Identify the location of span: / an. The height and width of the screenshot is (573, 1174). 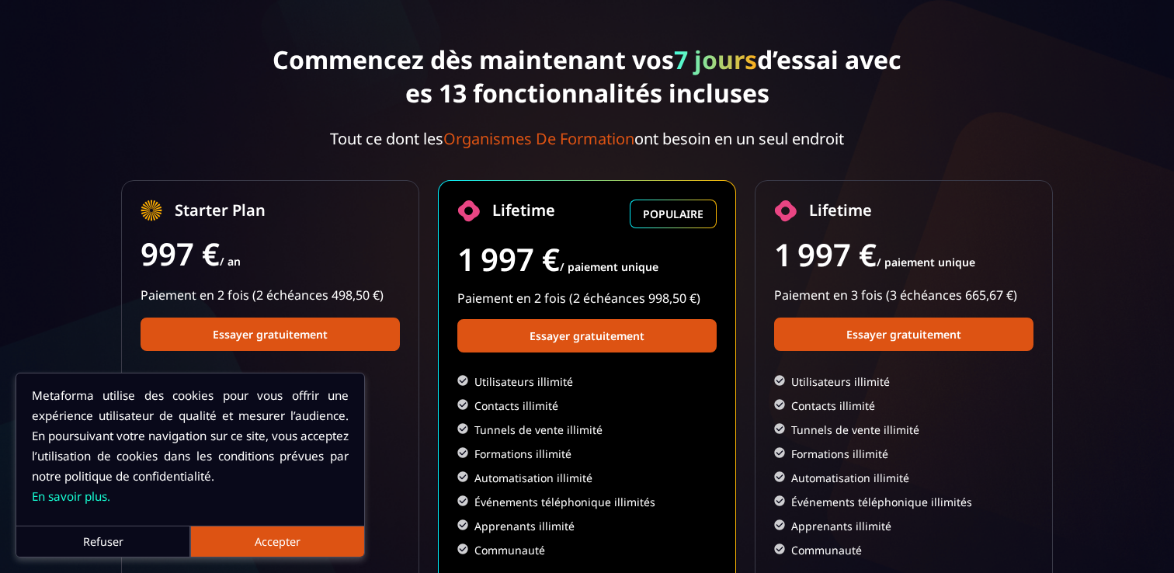
(230, 261).